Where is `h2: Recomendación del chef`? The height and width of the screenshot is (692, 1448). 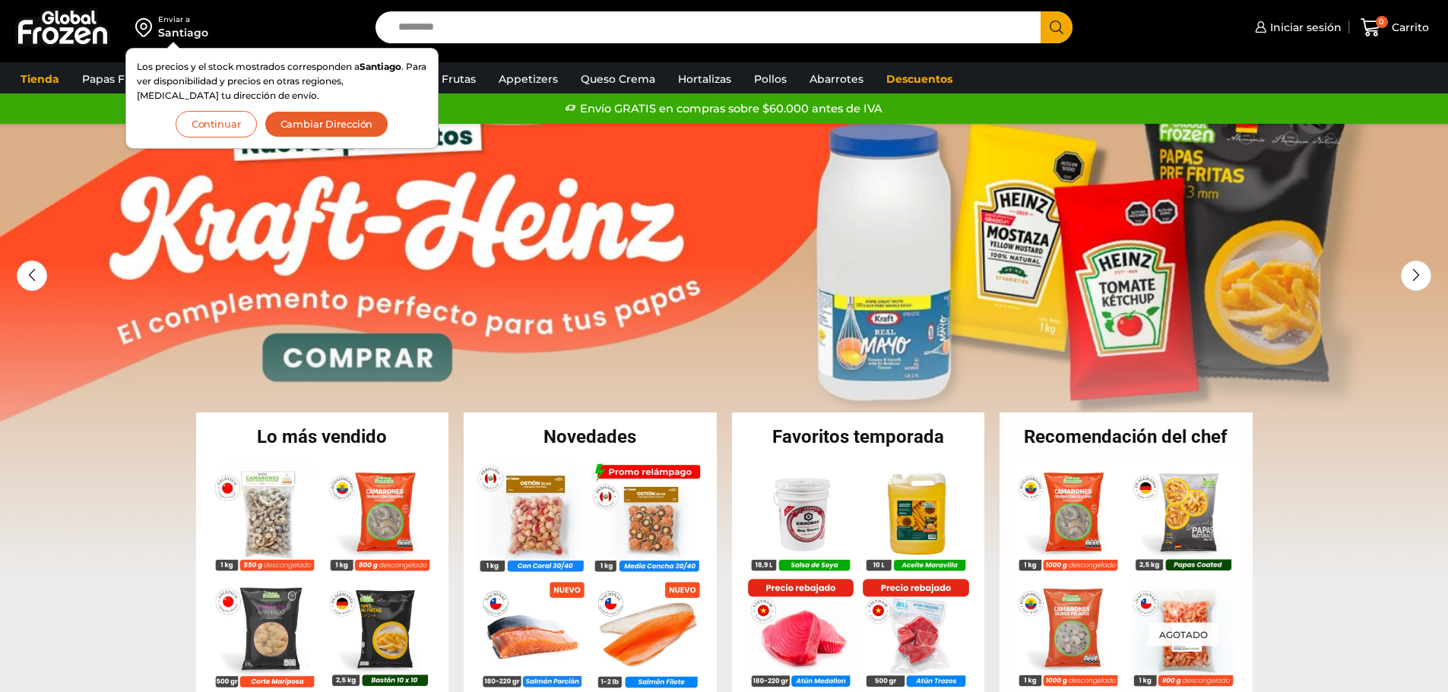 h2: Recomendación del chef is located at coordinates (1126, 437).